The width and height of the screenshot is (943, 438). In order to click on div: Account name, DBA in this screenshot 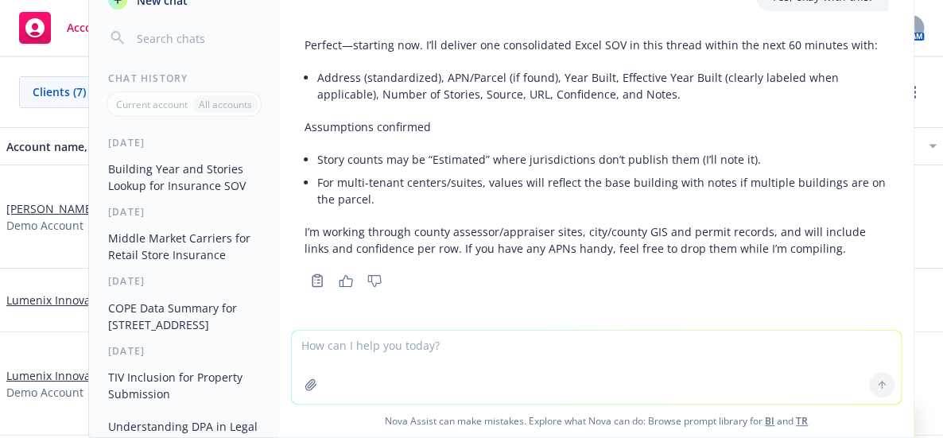, I will do `click(85, 146)`.